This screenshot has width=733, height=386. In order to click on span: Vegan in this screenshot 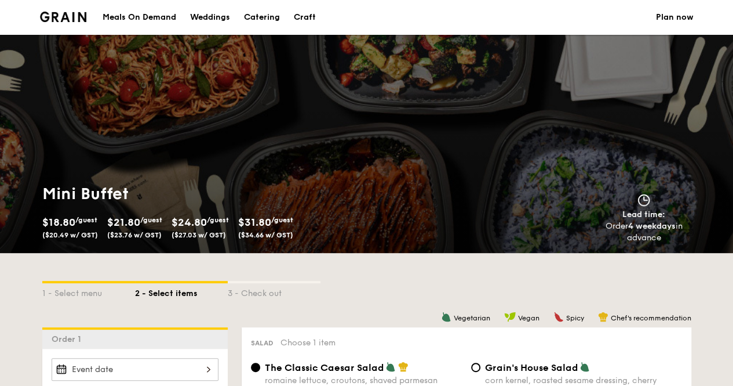, I will do `click(529, 318)`.